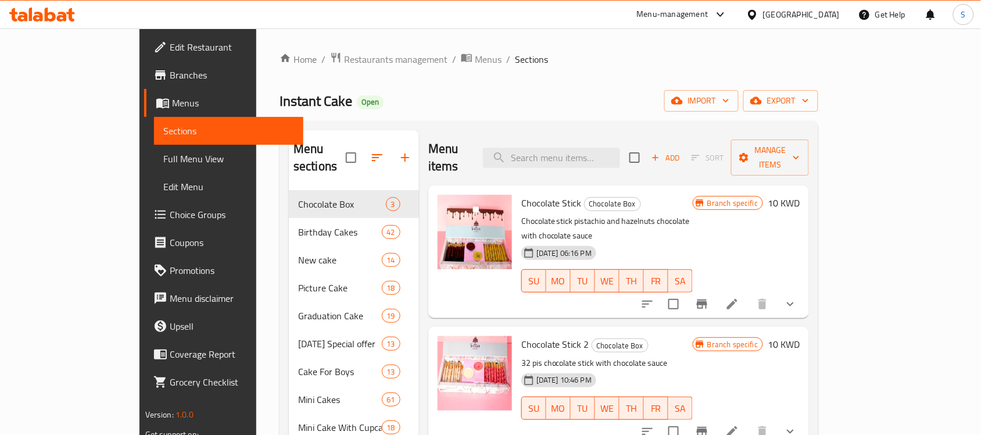 This screenshot has height=435, width=981. Describe the element at coordinates (354, 316) in the screenshot. I see `div: Graduation Cake19` at that location.